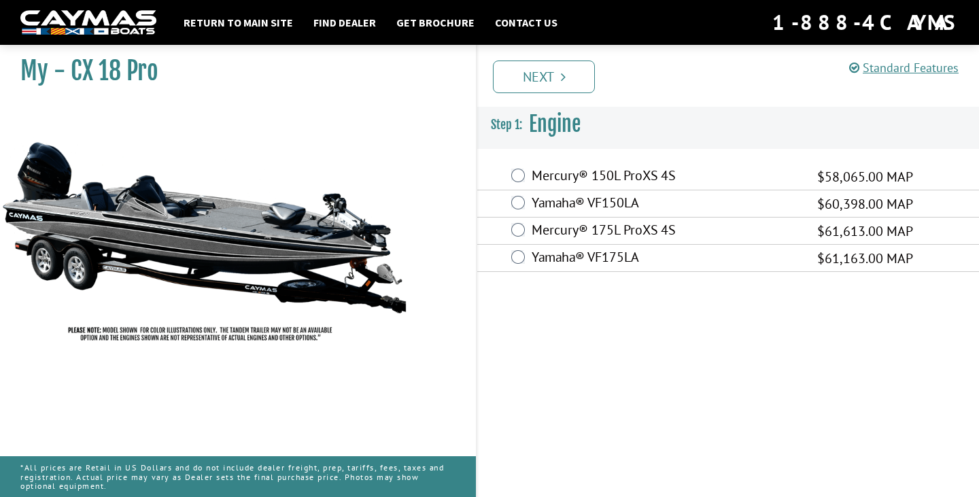 This screenshot has height=497, width=979. I want to click on ul: Pagination, so click(734, 75).